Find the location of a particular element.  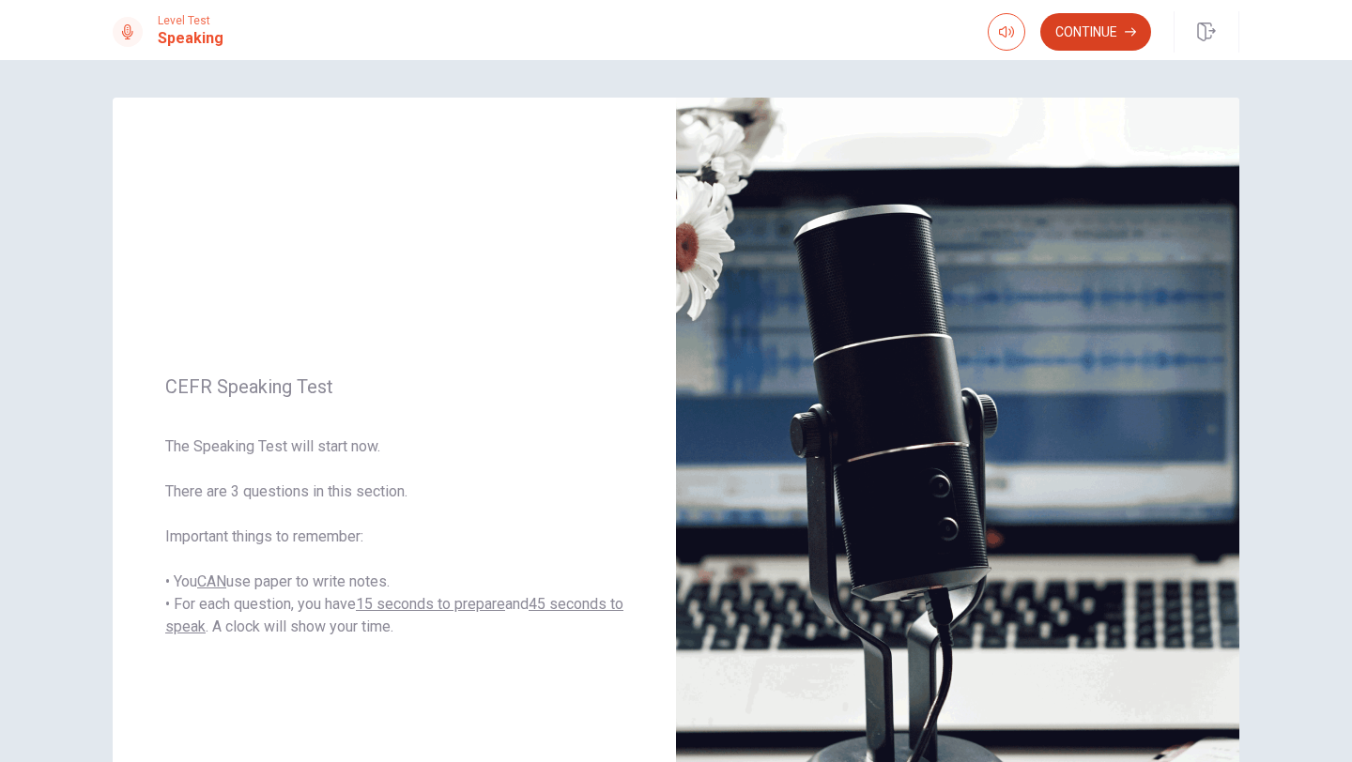

u: CAN is located at coordinates (211, 581).